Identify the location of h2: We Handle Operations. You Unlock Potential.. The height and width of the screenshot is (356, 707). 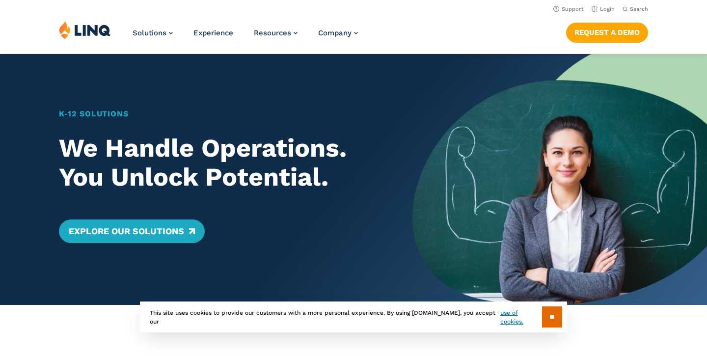
(221, 163).